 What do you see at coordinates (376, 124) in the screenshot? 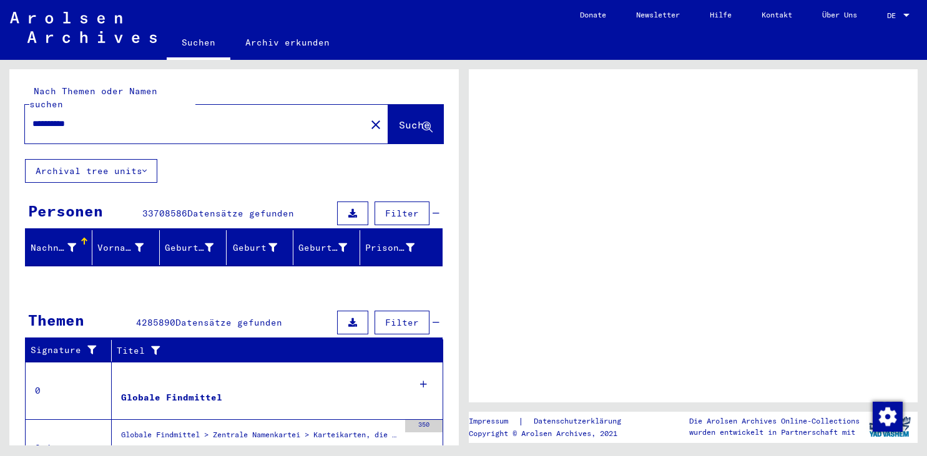
I see `button: Clear` at bounding box center [376, 124].